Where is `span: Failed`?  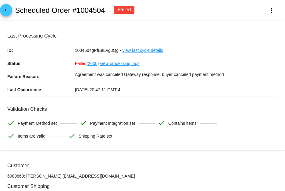
span: Failed is located at coordinates (87, 63).